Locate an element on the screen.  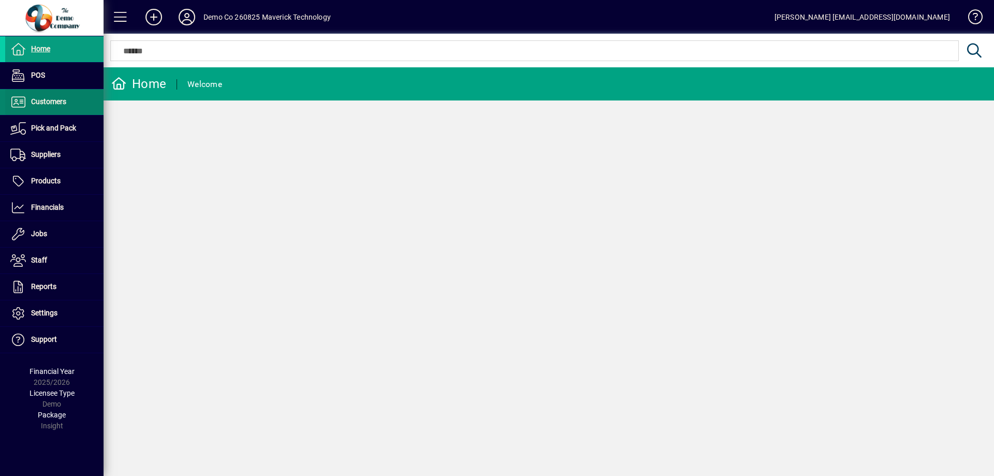
a: Settings is located at coordinates (54, 313).